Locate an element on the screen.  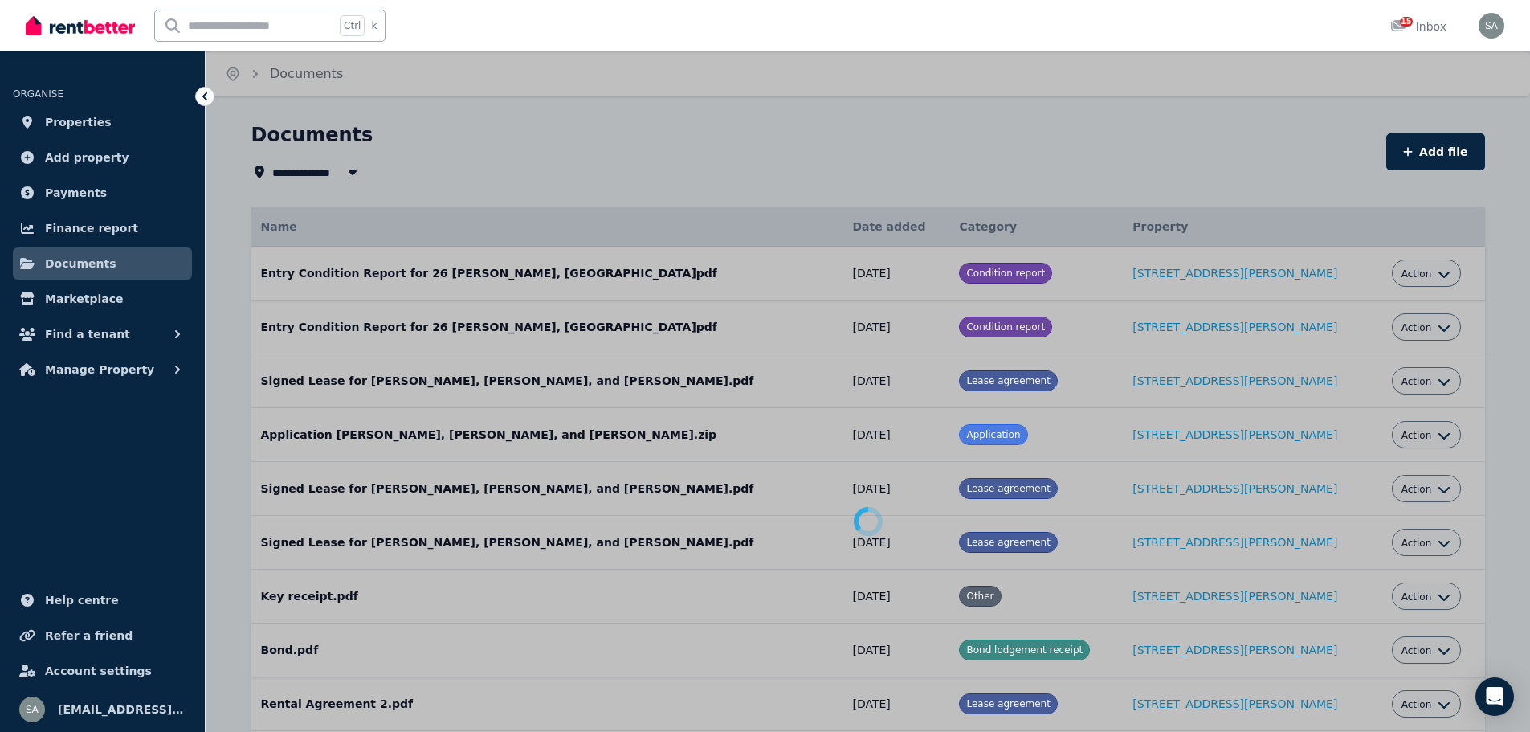
a: Properties is located at coordinates (102, 122).